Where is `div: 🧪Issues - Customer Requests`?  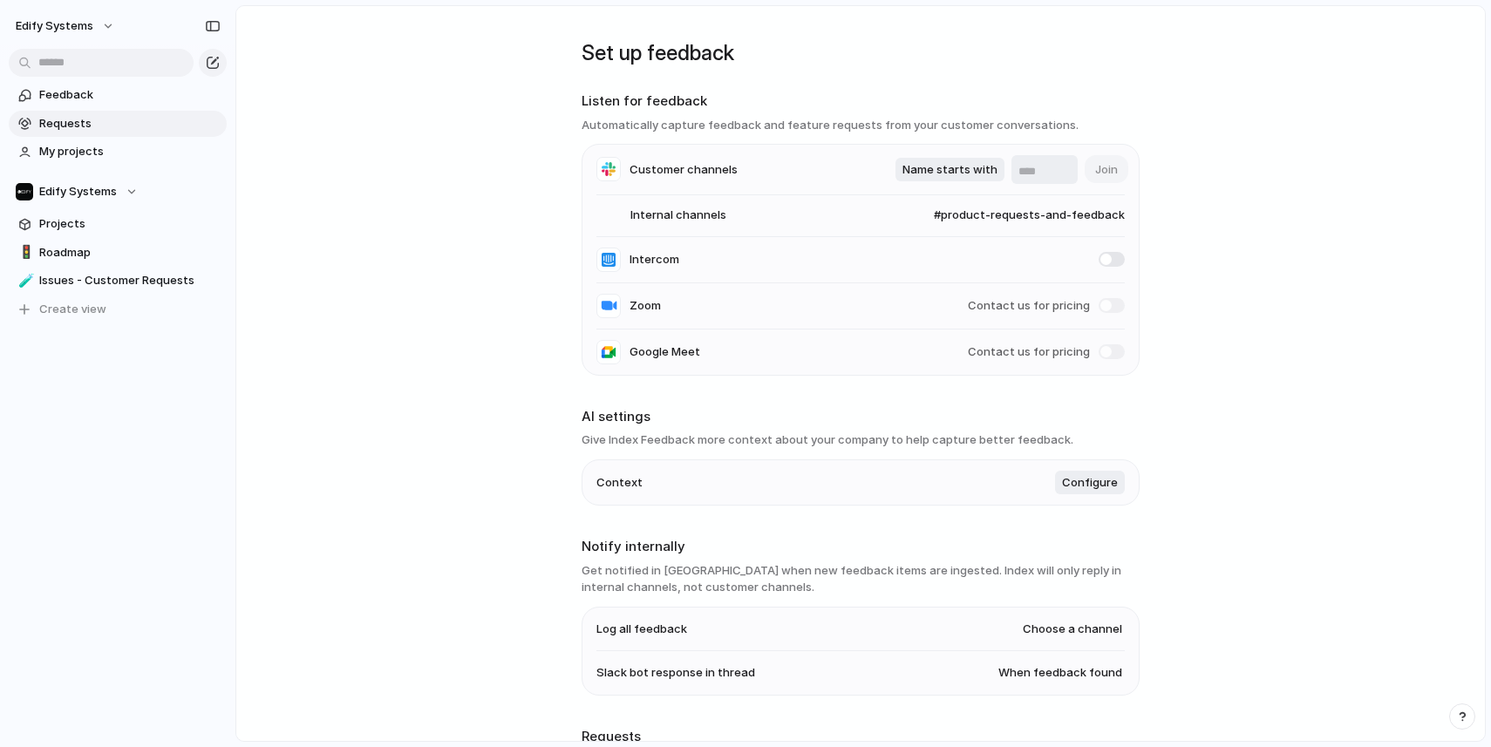 div: 🧪Issues - Customer Requests is located at coordinates (118, 281).